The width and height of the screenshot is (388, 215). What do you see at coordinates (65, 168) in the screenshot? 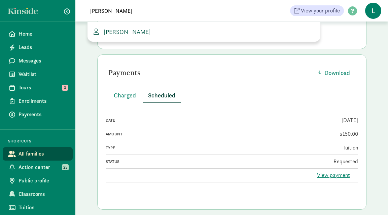
I see `span: 25` at bounding box center [65, 168].